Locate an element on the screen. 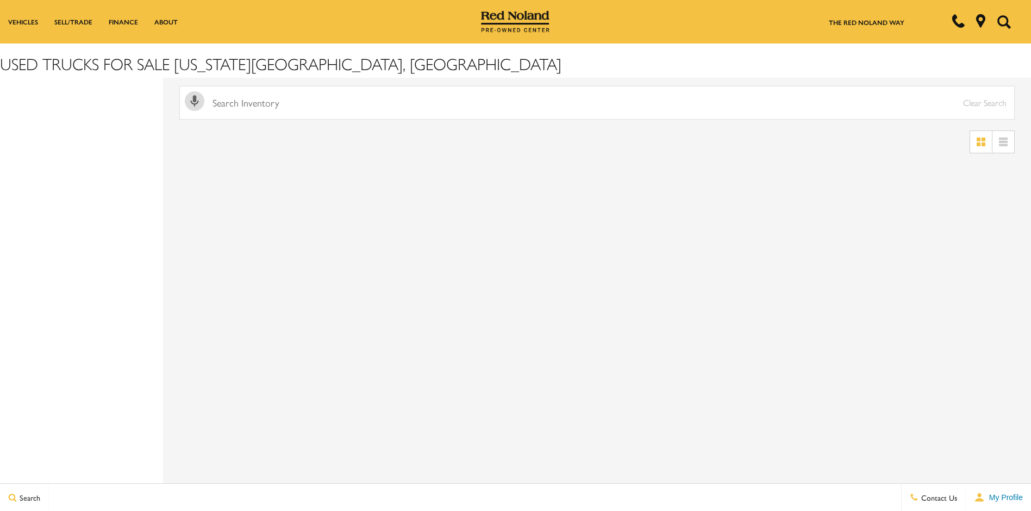  svg: Click to toggle on voice search is located at coordinates (195, 101).